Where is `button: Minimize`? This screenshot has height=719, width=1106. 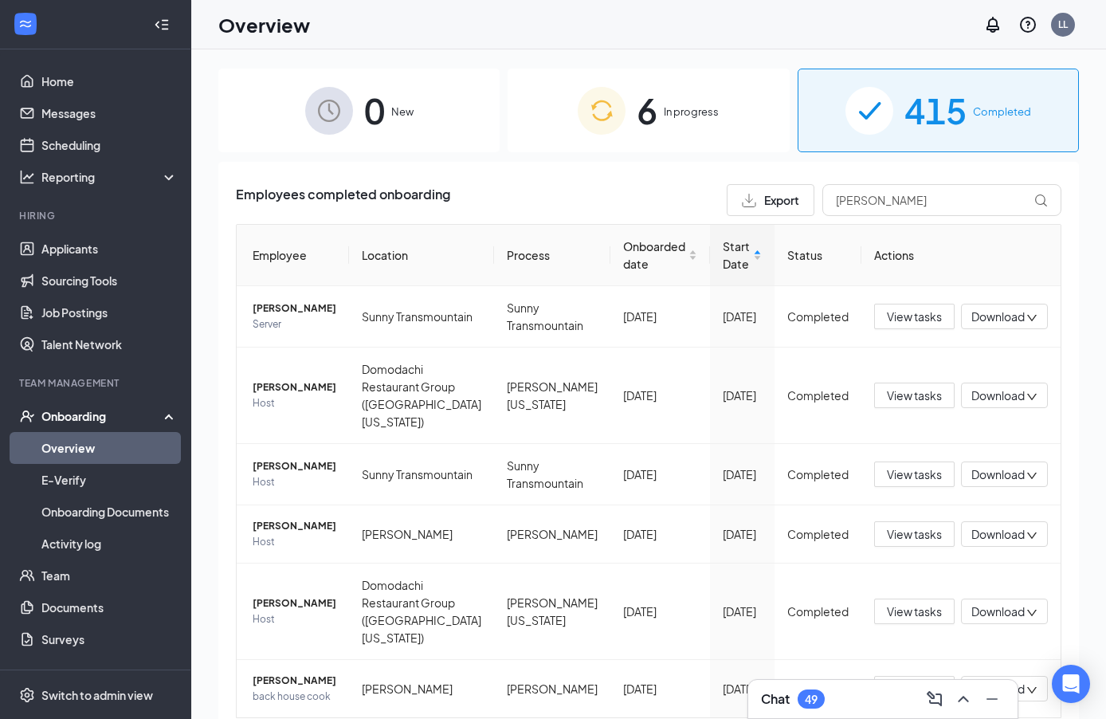
button: Minimize is located at coordinates (992, 699).